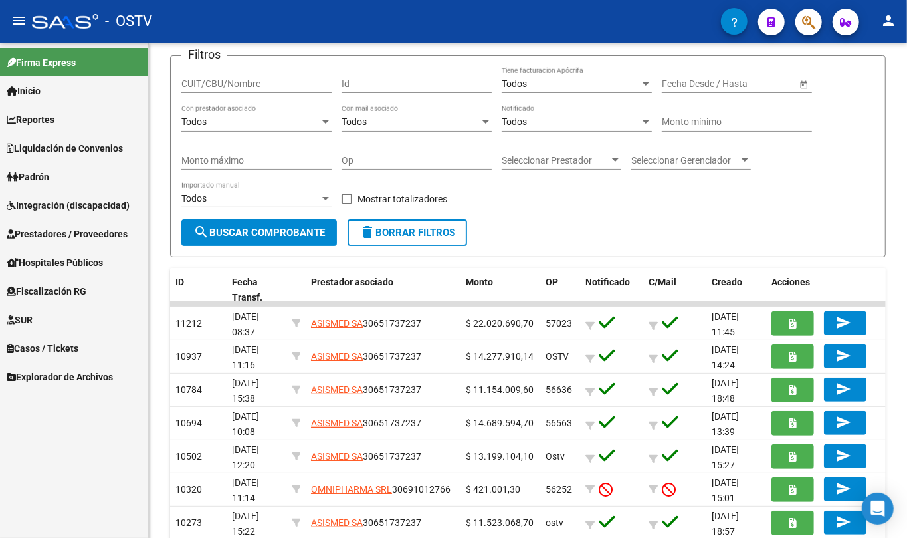  What do you see at coordinates (247, 289) in the screenshot?
I see `span: Fecha Transf.` at bounding box center [247, 289].